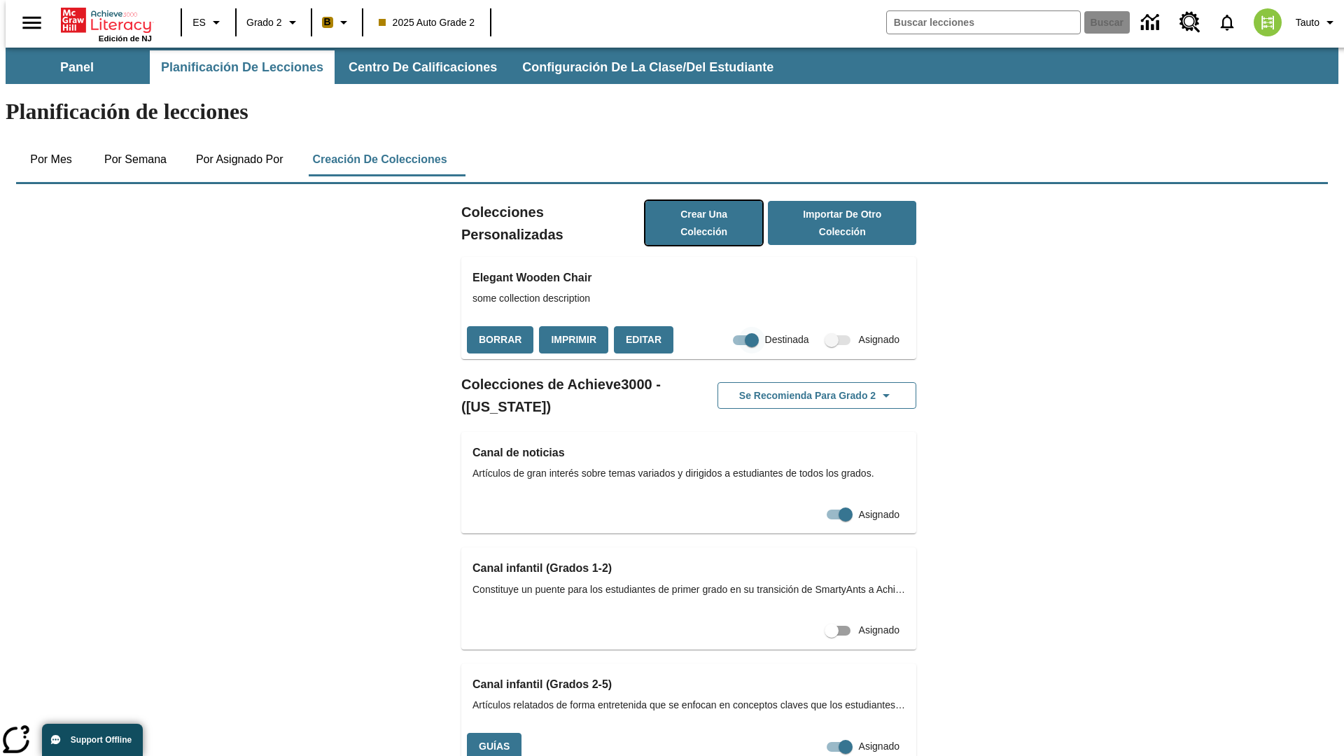 The image size is (1344, 756). I want to click on span: Artículos relatados de forma entretenida que se enfocan en conceptos claves que los estudiantes a..., so click(689, 705).